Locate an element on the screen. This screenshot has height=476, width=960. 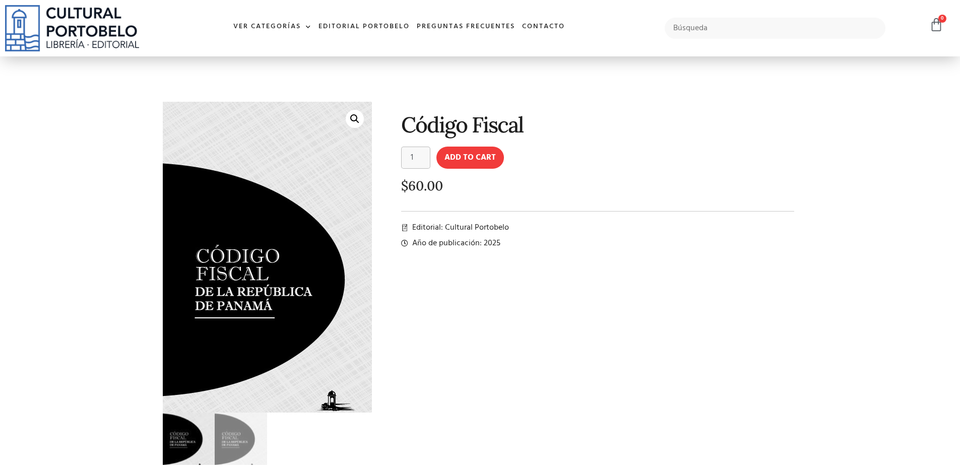
bdi: 60.00 is located at coordinates (422, 186).